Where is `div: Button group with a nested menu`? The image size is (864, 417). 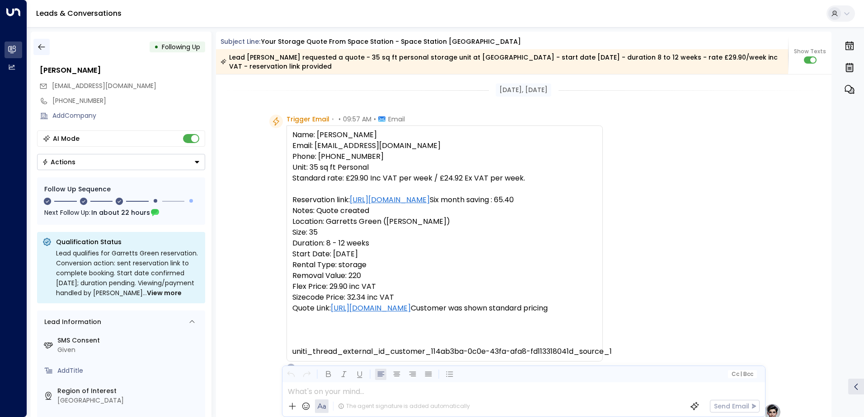
div: Button group with a nested menu is located at coordinates (121, 162).